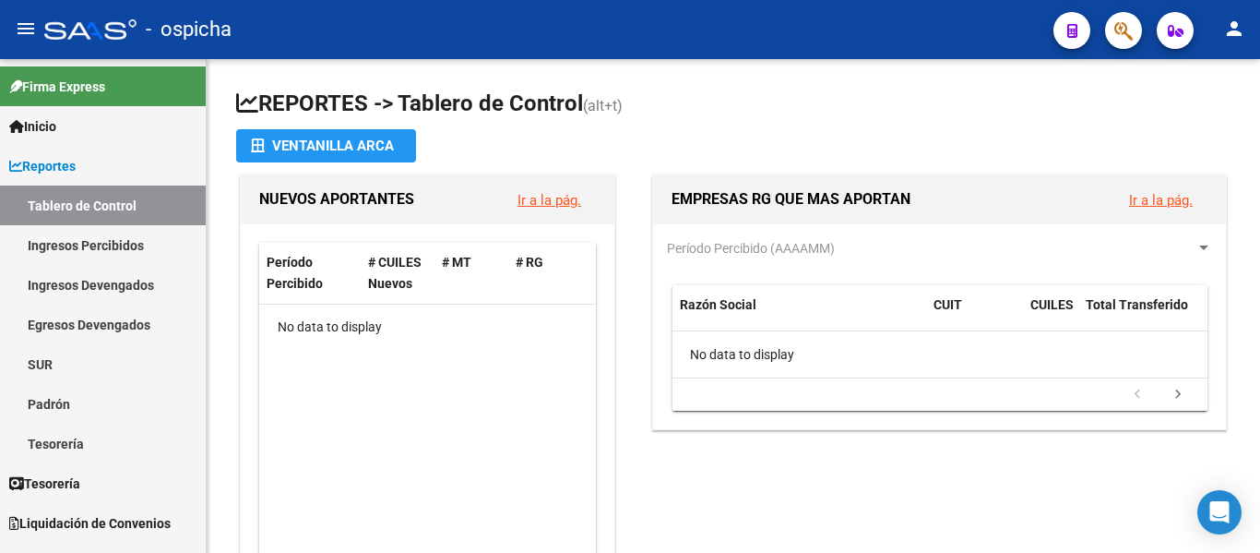  I want to click on datatable-header-cell: Período Percibido, so click(310, 273).